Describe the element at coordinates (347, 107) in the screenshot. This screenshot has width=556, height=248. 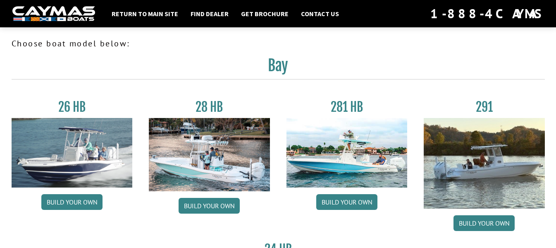
I see `h3: 281 HB` at that location.